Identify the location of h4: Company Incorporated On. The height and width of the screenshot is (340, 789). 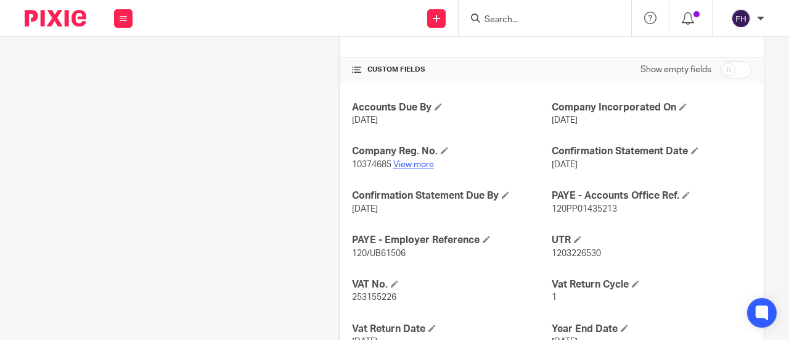
(652, 107).